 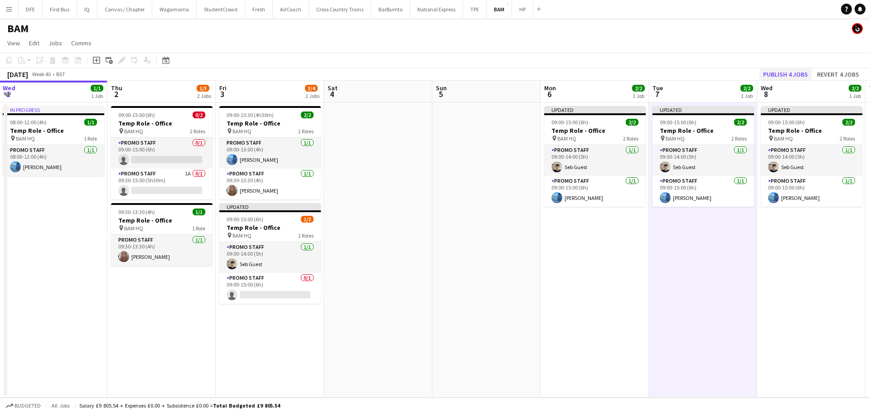 I want to click on span: Mon, so click(x=550, y=88).